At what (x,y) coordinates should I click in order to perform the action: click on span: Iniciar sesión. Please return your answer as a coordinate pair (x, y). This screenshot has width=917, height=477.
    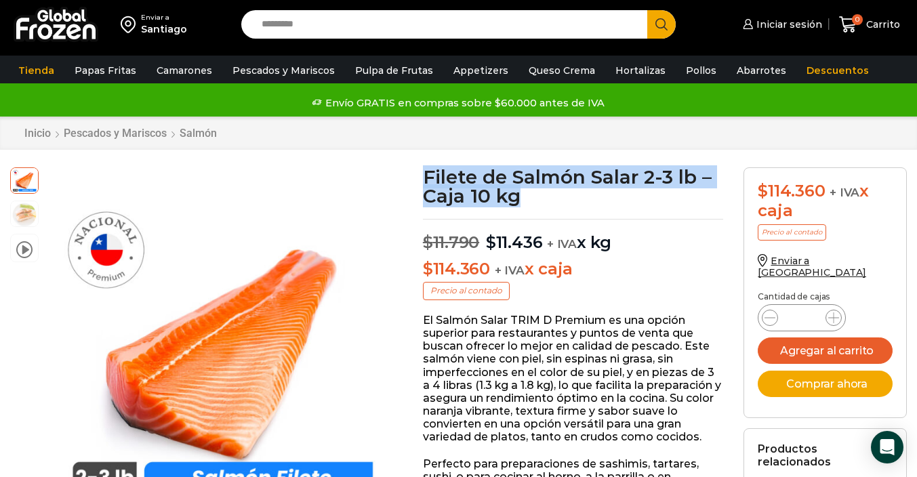
    Looking at the image, I should click on (788, 24).